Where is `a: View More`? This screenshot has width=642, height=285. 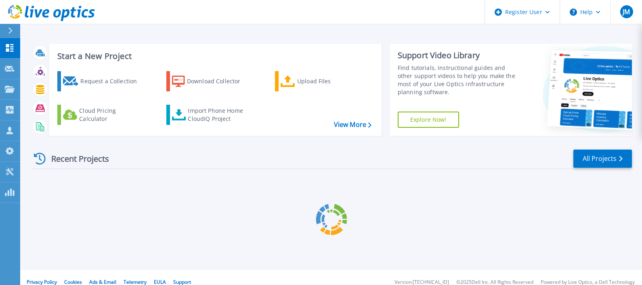
a: View More is located at coordinates (353, 124).